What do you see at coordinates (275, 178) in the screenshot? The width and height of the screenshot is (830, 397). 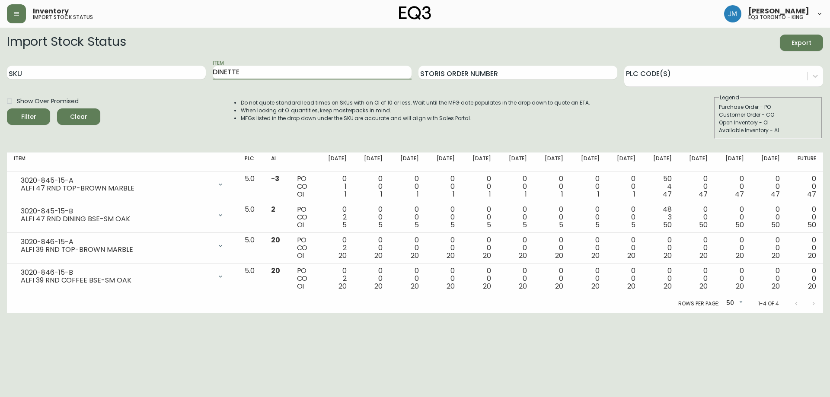 I see `span: -3` at bounding box center [275, 178].